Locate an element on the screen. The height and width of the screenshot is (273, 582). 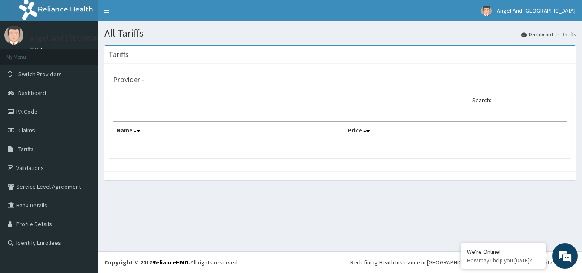
strong: Copyright © 2017 . is located at coordinates (147, 262).